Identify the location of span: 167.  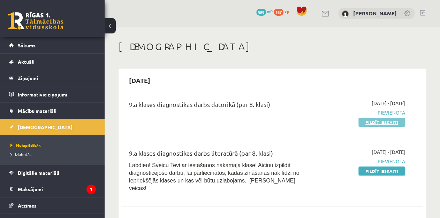
(278, 12).